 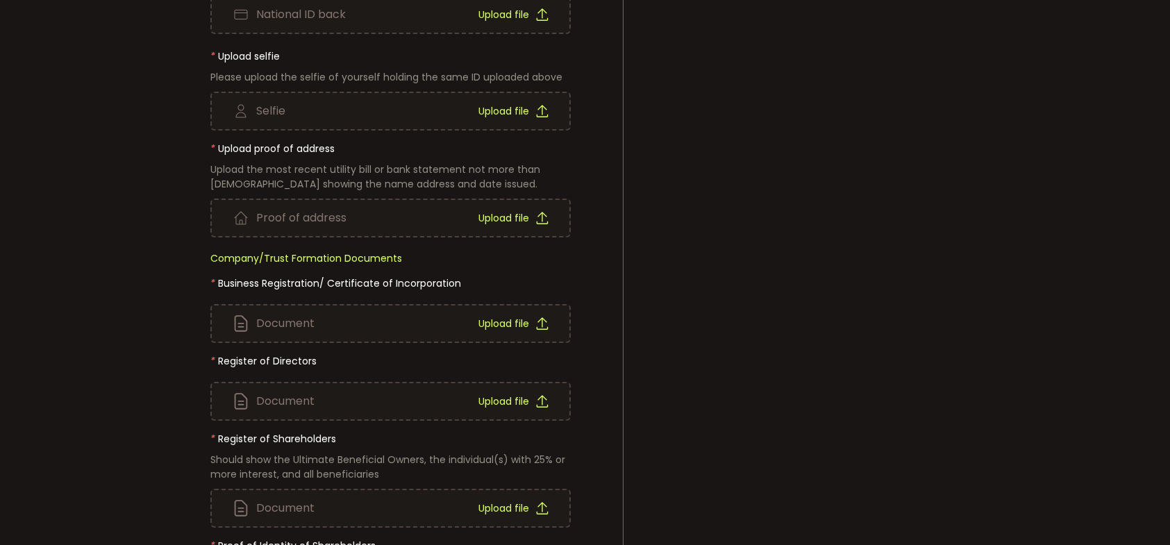 I want to click on span: Selfie, so click(x=271, y=111).